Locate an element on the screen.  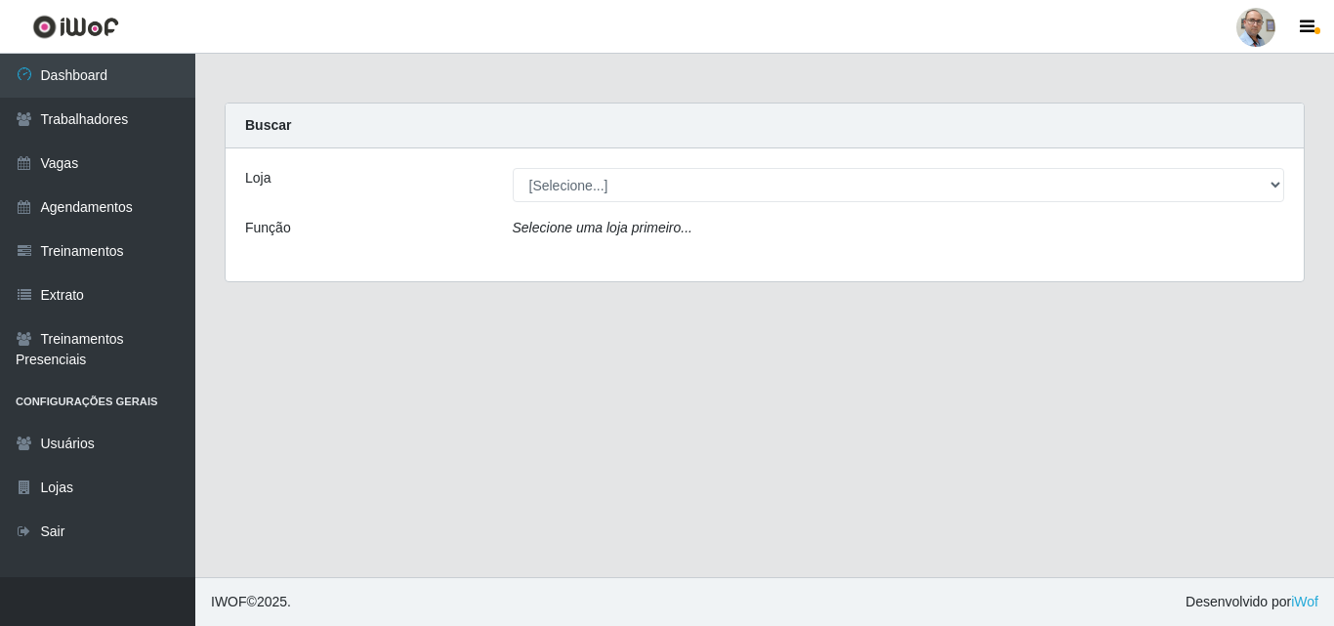
img: CoreUI Logo is located at coordinates (75, 26).